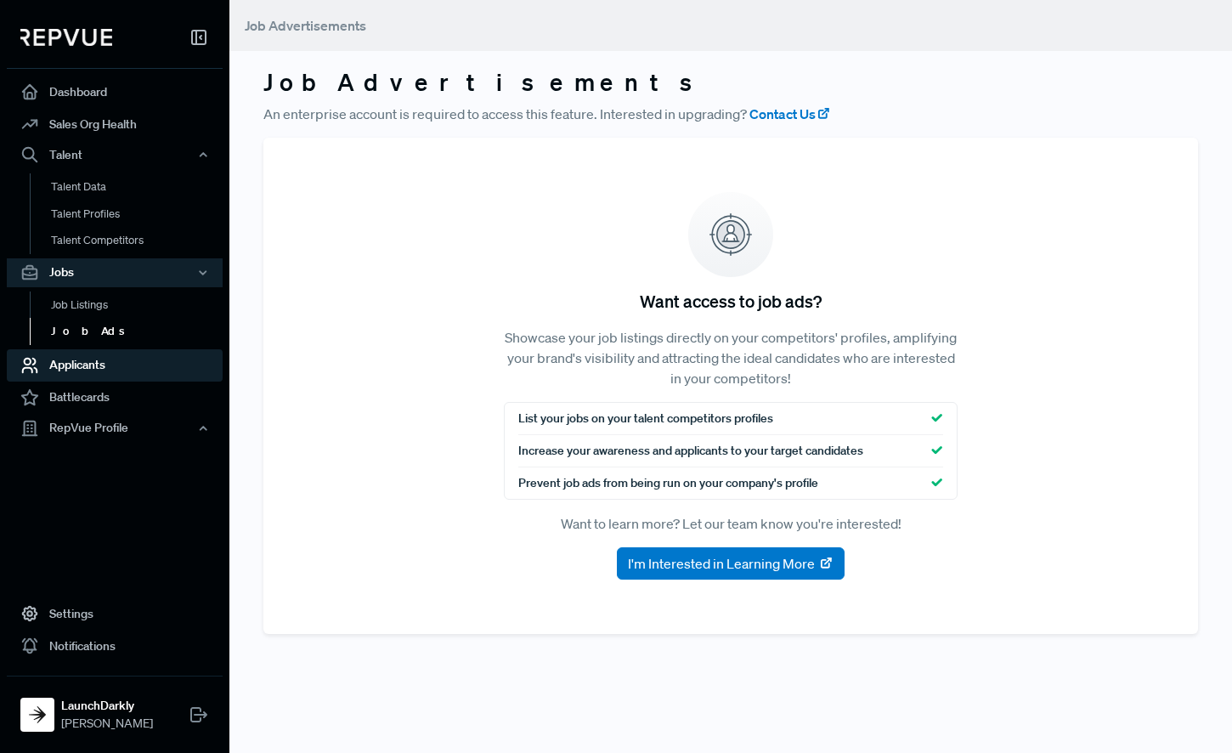 This screenshot has height=753, width=1232. Describe the element at coordinates (115, 273) in the screenshot. I see `button: Jobs` at that location.